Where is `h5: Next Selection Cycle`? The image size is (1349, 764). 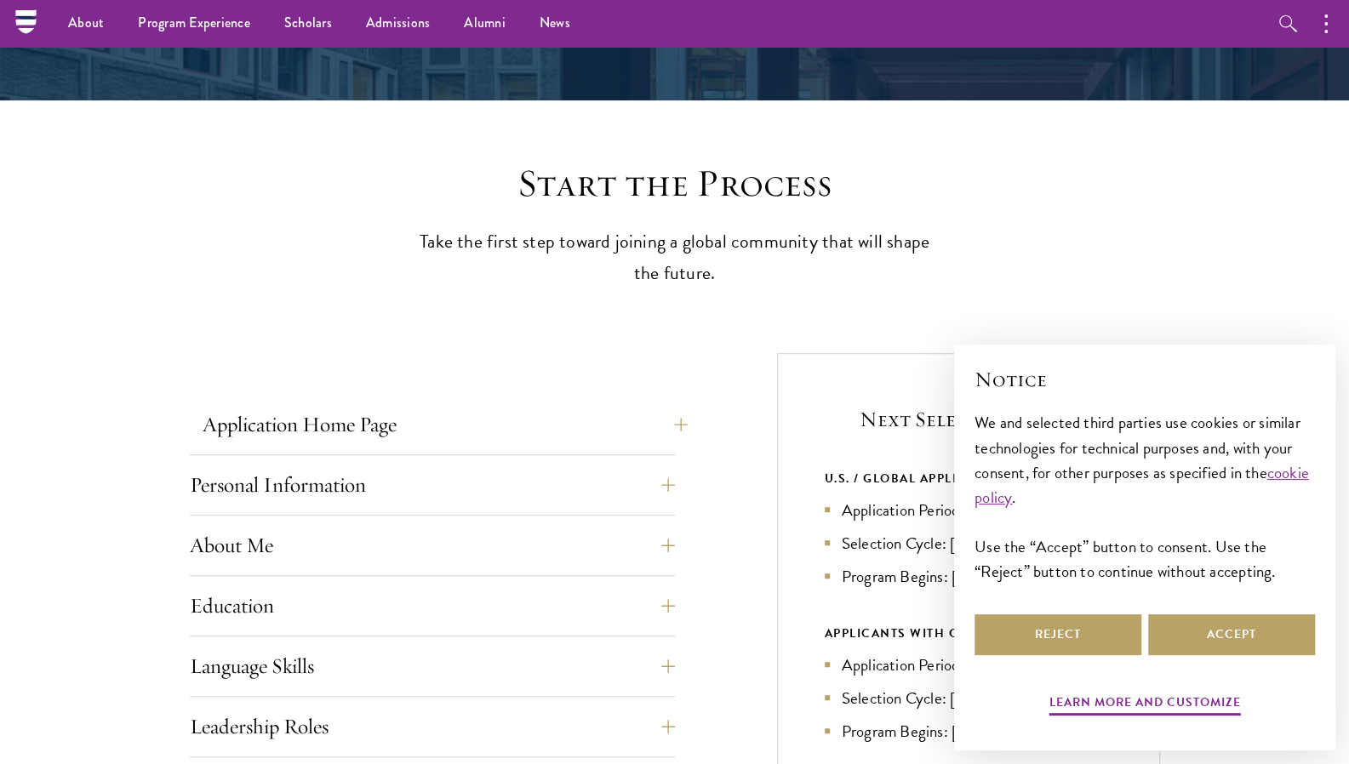
h5: Next Selection Cycle is located at coordinates (969, 420).